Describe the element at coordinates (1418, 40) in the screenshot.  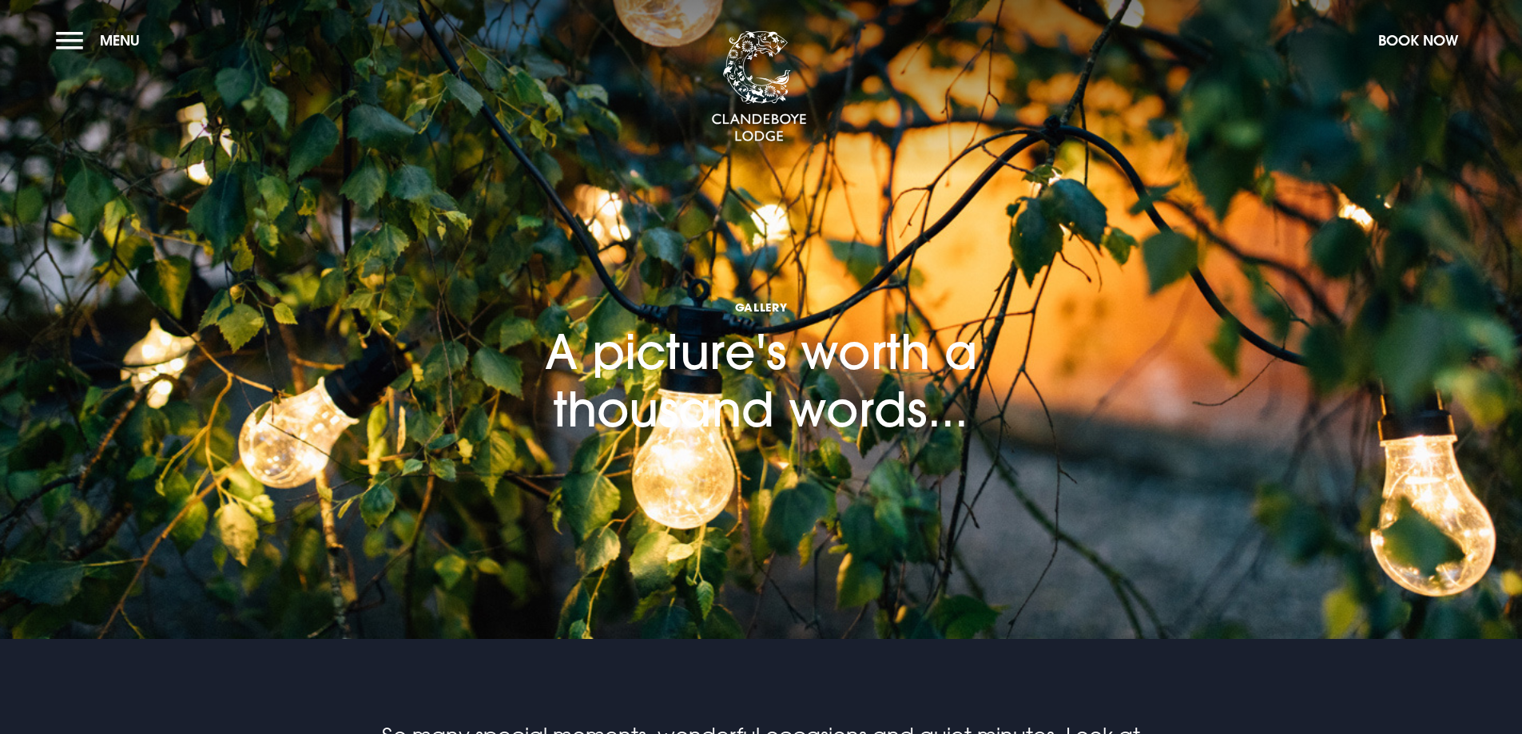
I see `button: Book Now` at that location.